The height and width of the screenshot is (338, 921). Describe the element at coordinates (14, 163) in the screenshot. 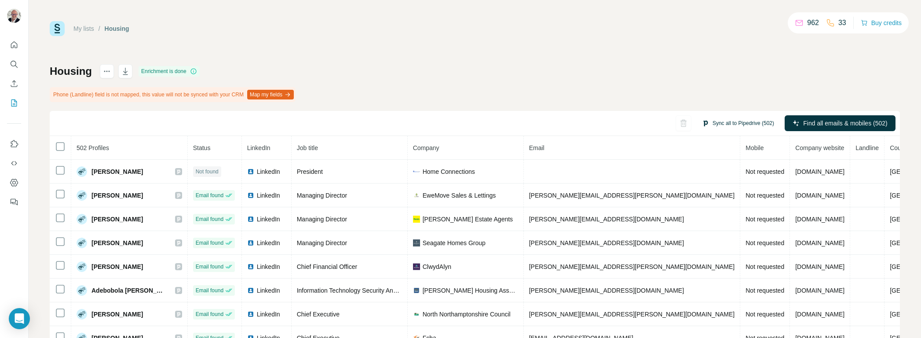

I see `button: Use Surfe API` at that location.